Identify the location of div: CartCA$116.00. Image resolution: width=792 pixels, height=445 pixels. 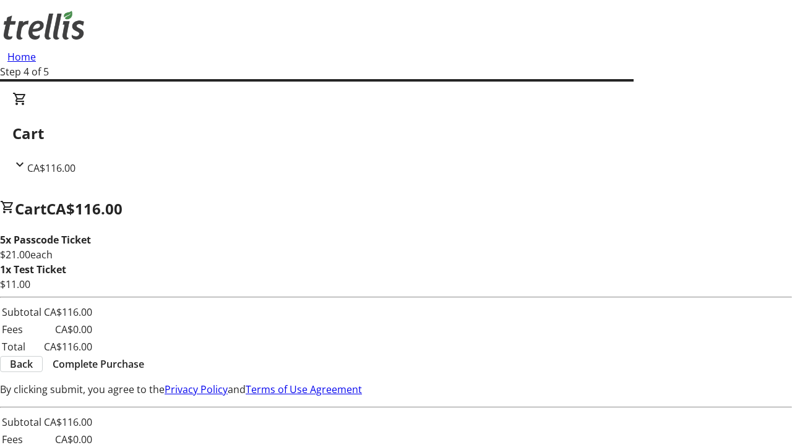
(396, 134).